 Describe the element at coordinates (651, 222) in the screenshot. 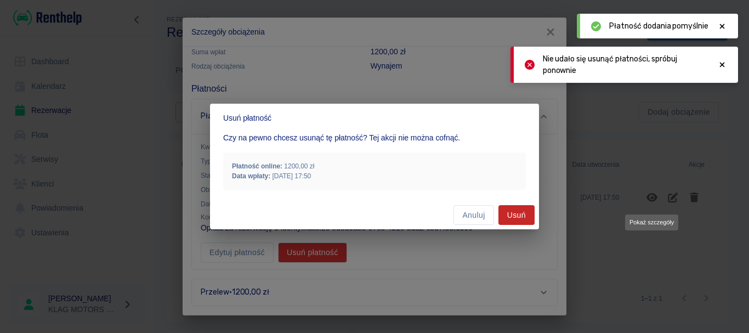

I see `div: Pokaż szczegóły` at that location.